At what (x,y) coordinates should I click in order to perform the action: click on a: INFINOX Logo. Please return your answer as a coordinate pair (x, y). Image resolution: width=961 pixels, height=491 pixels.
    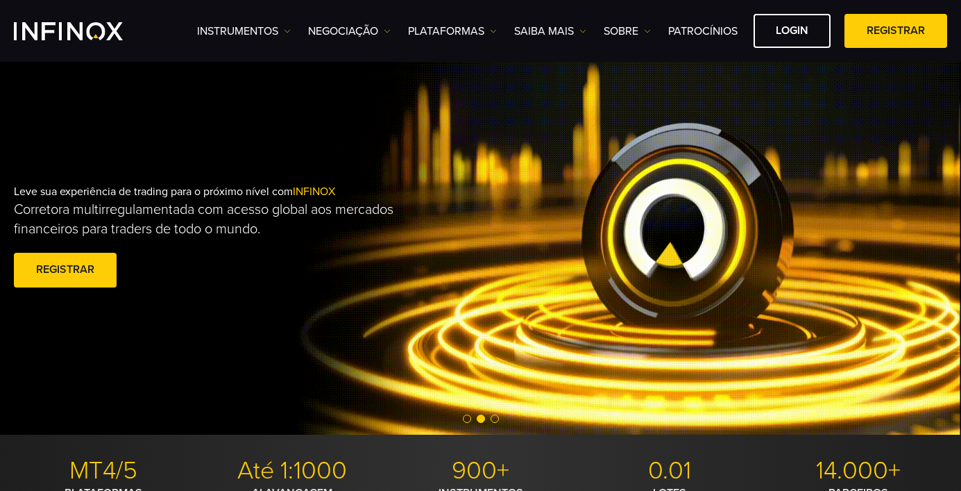
    Looking at the image, I should click on (85, 31).